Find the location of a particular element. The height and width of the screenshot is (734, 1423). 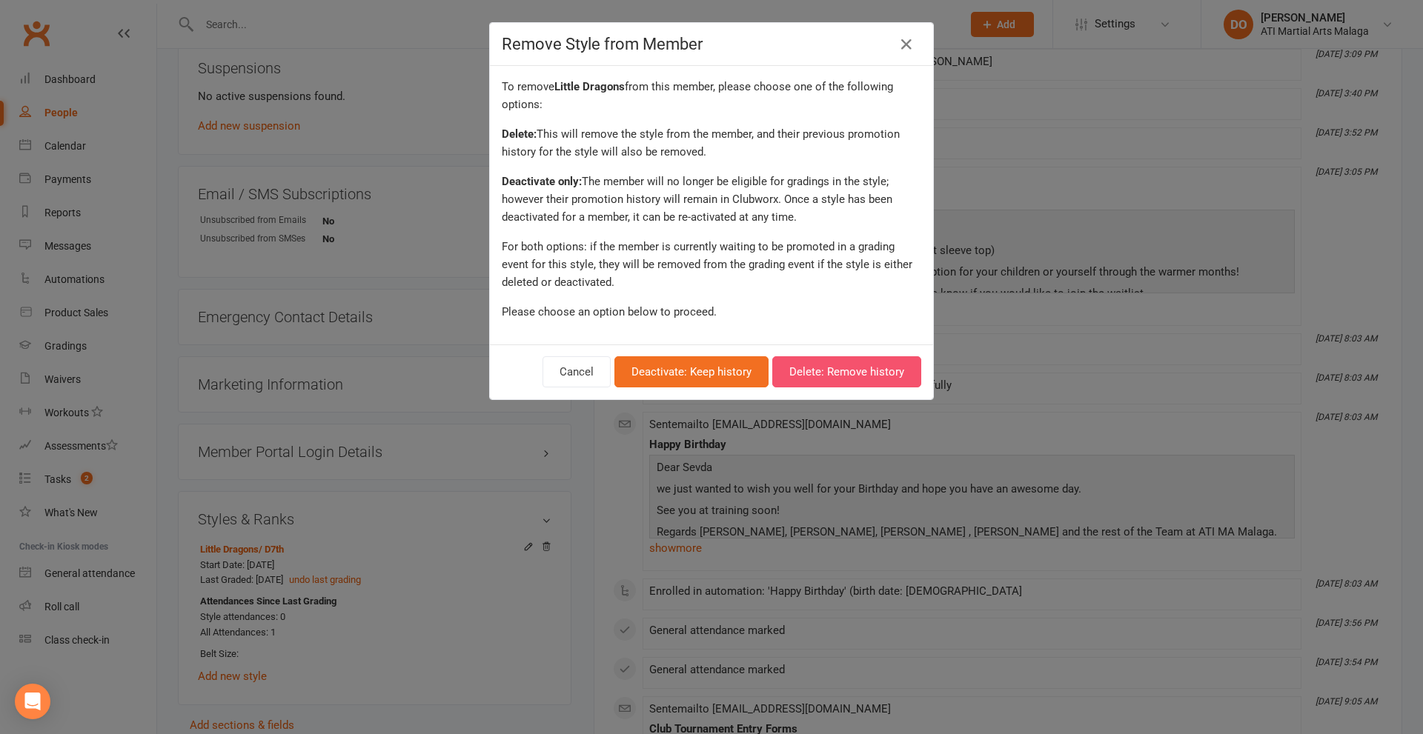

strong: Little Dragons is located at coordinates (589, 87).